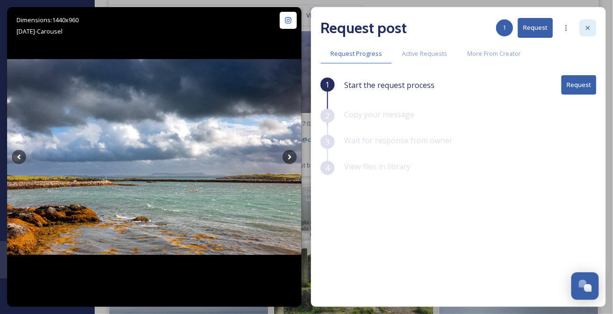  I want to click on span: More From Creator, so click(494, 53).